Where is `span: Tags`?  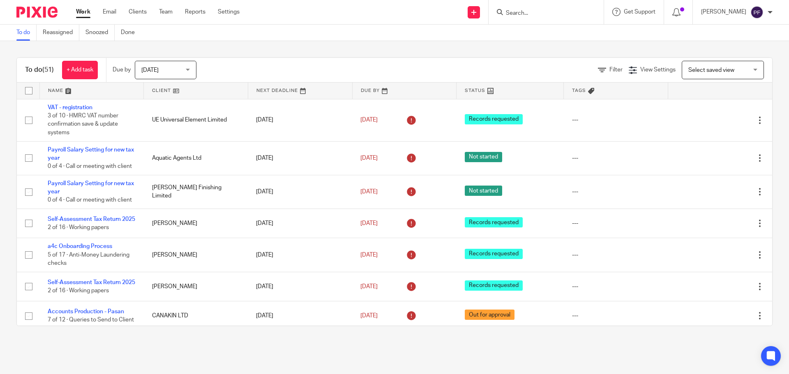
span: Tags is located at coordinates (579, 90).